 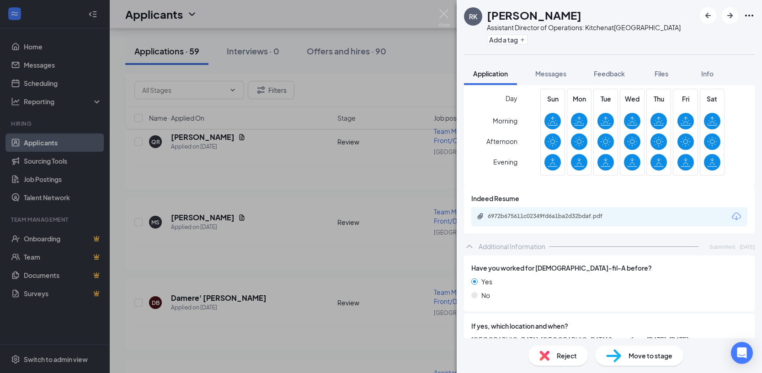 I want to click on span: Feedback, so click(x=610, y=74).